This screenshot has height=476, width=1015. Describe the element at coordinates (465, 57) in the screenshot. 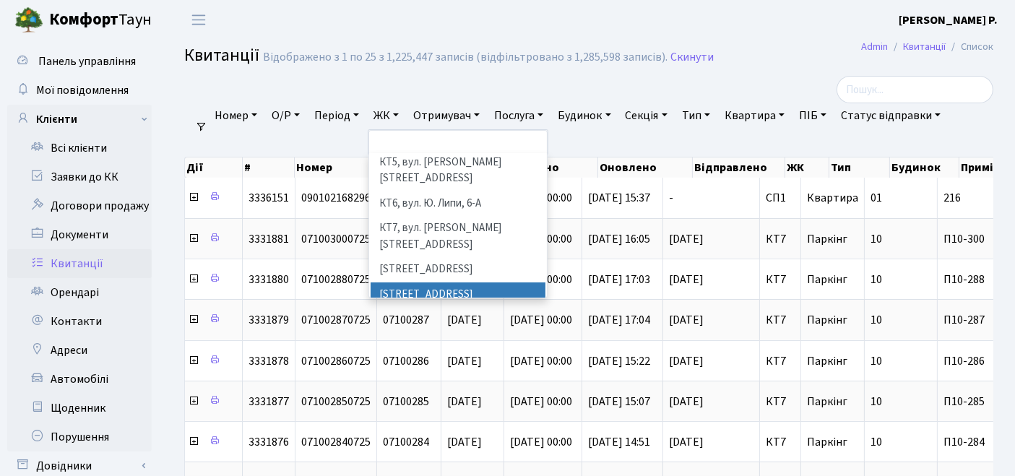

I see `div: Відображено з 1 по 25 з 1,225,447 записів (відфільтровано з 1,285,598 записів).` at that location.